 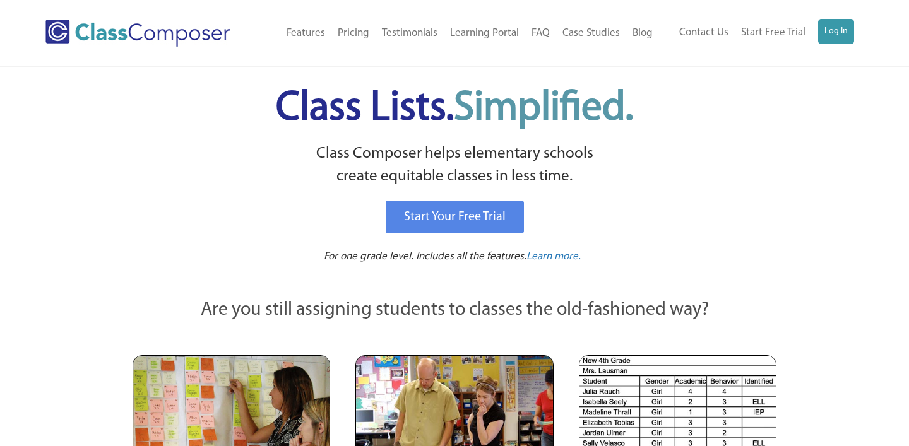 I want to click on span: Learn more., so click(x=554, y=256).